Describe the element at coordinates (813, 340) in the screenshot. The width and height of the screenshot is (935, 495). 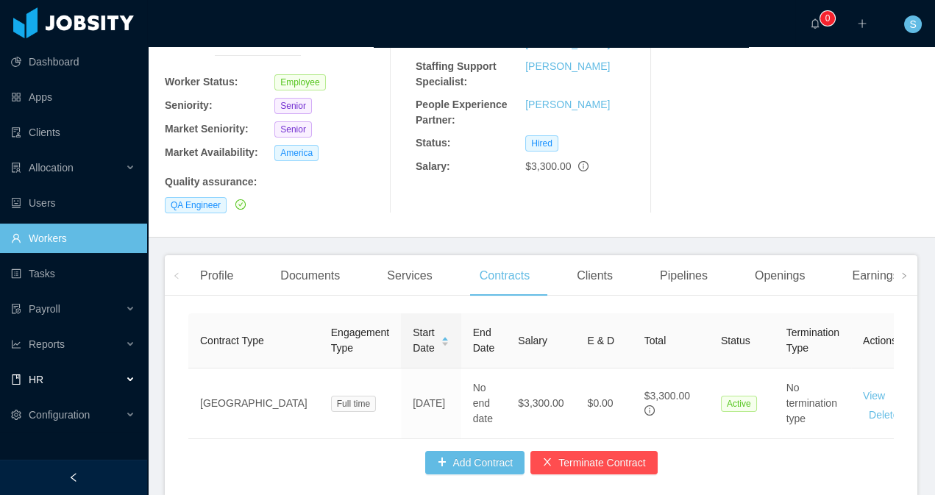
I see `span: Termination Type` at that location.